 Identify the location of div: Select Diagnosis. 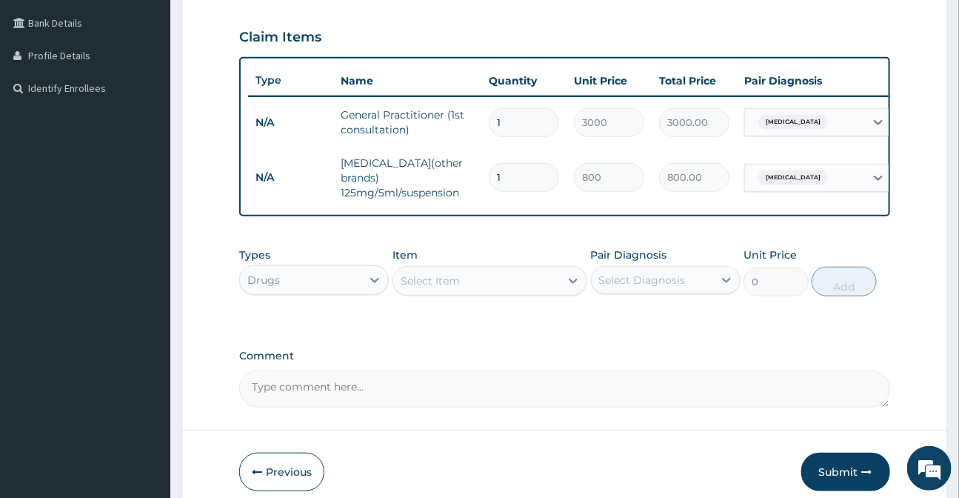
(642, 280).